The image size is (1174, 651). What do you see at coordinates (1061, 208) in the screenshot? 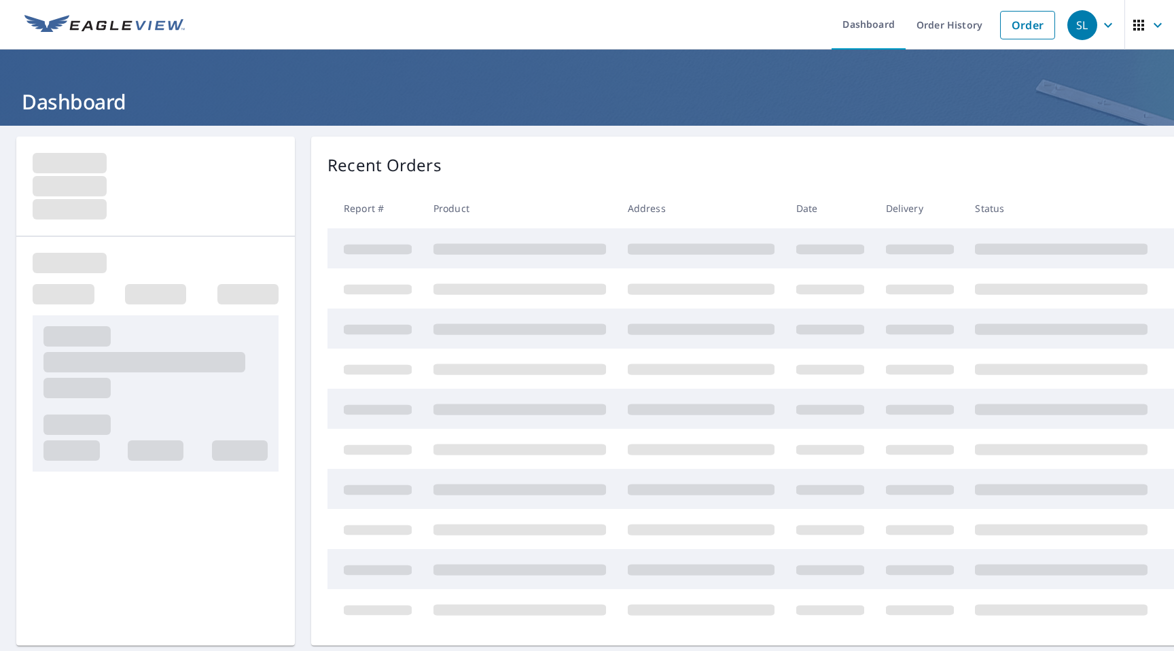
I see `th: Status` at bounding box center [1061, 208].